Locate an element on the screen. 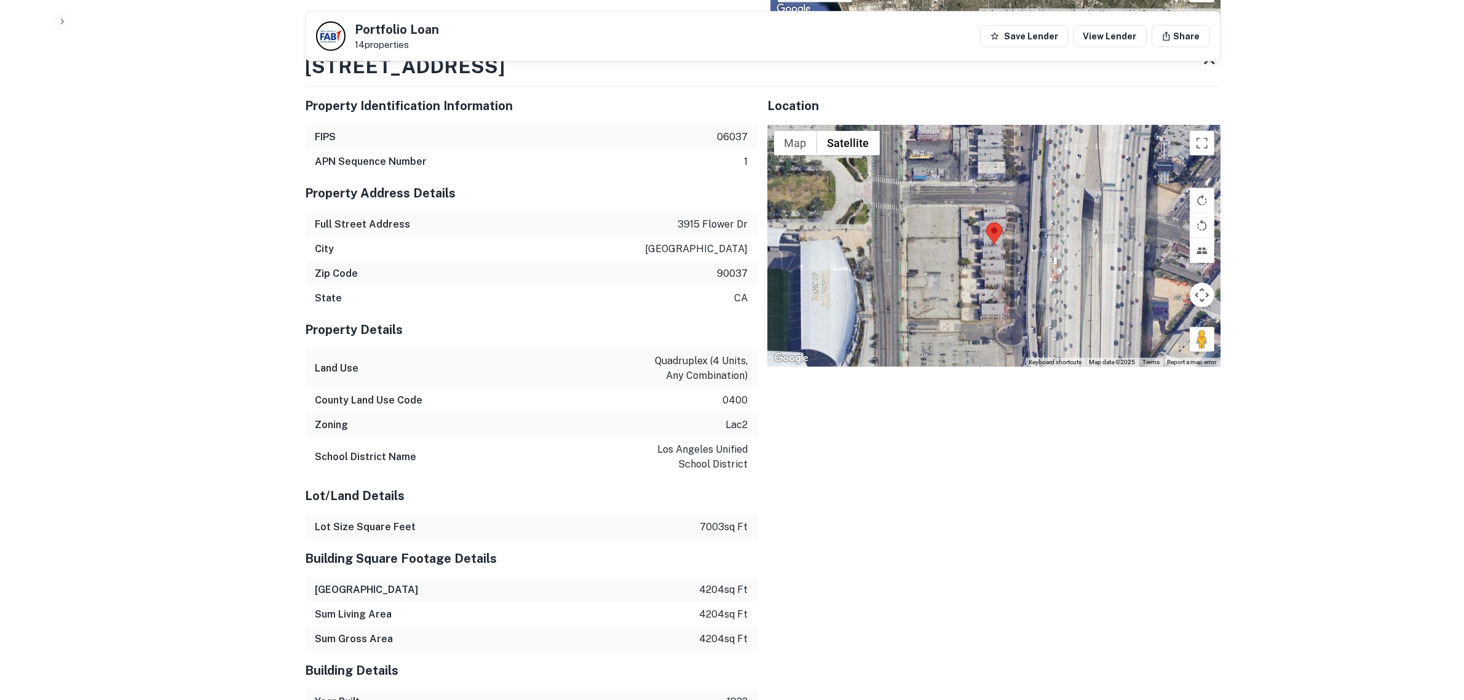 The height and width of the screenshot is (700, 1464). p: 90037 is located at coordinates (733, 274).